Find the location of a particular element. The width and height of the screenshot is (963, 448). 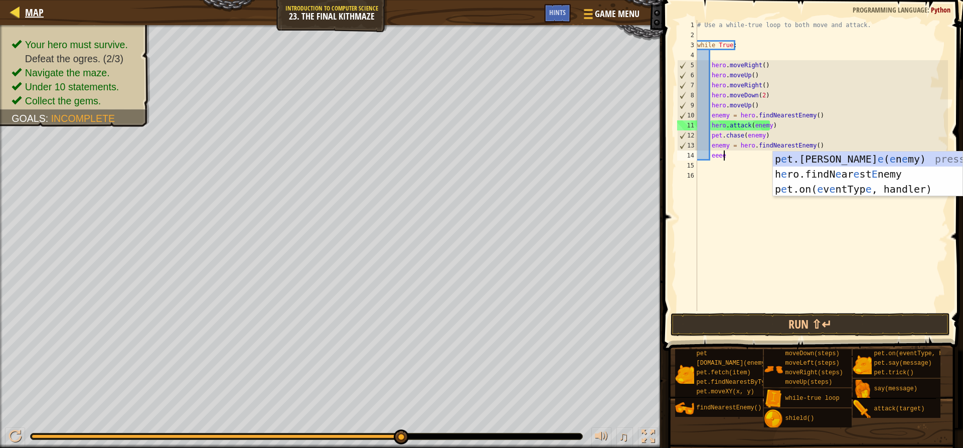

div: 15 is located at coordinates (687, 165).